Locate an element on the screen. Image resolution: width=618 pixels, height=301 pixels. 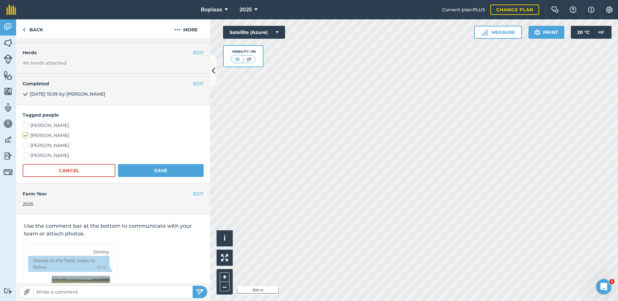
button: More is located at coordinates (186, 29).